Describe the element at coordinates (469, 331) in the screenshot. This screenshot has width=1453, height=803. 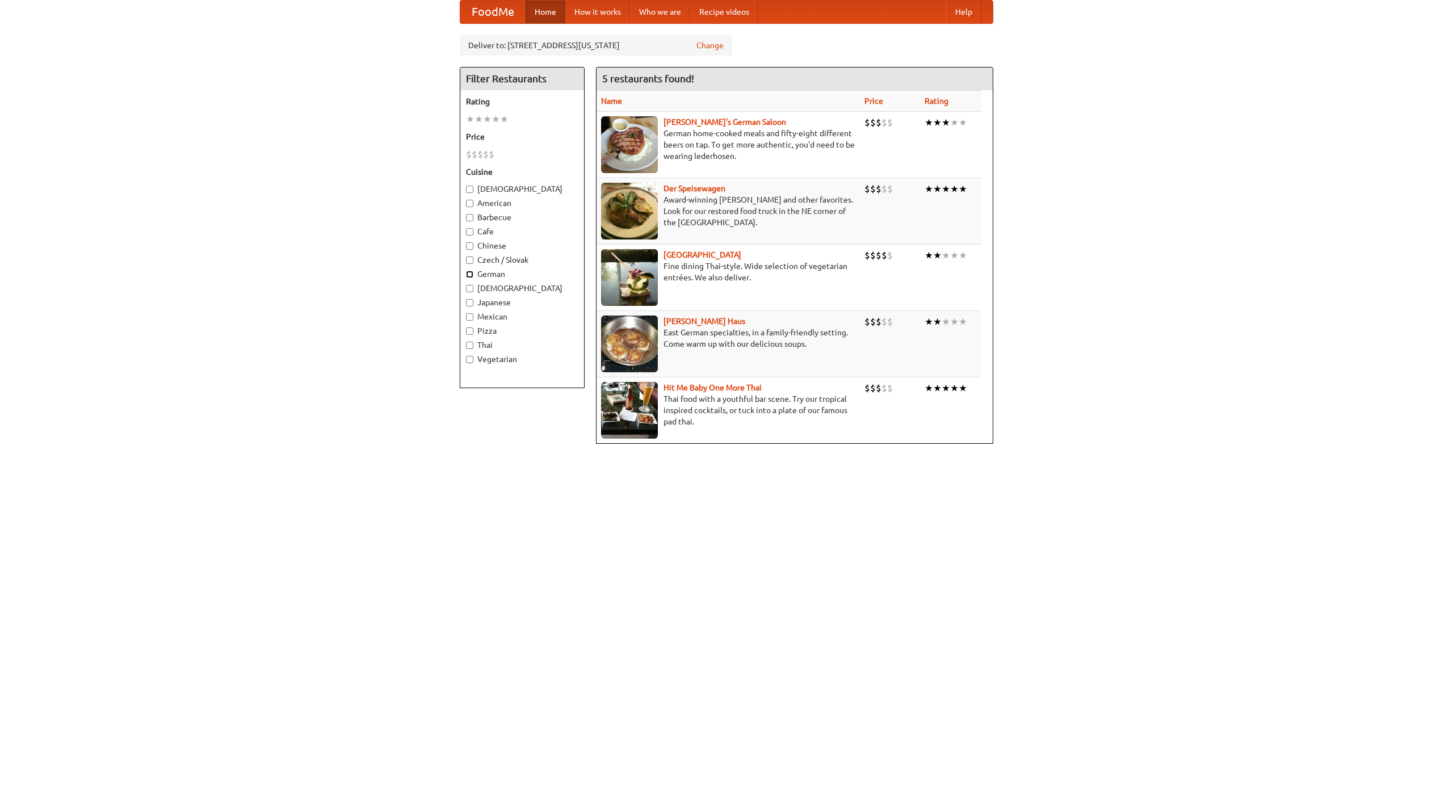
I see `input: Pizza` at that location.